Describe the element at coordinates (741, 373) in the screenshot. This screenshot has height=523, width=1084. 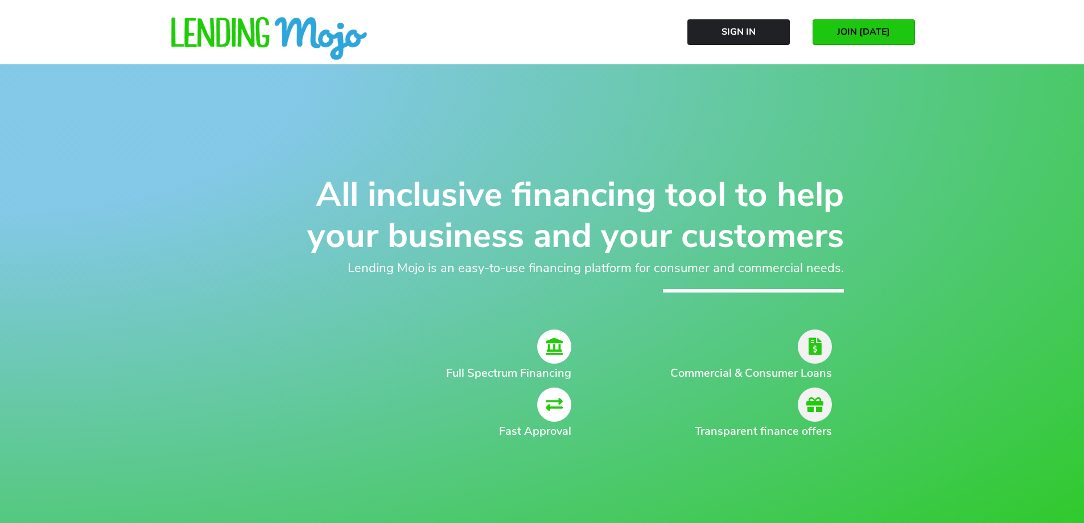
I see `h2: Commercial & Consumer Loans` at that location.